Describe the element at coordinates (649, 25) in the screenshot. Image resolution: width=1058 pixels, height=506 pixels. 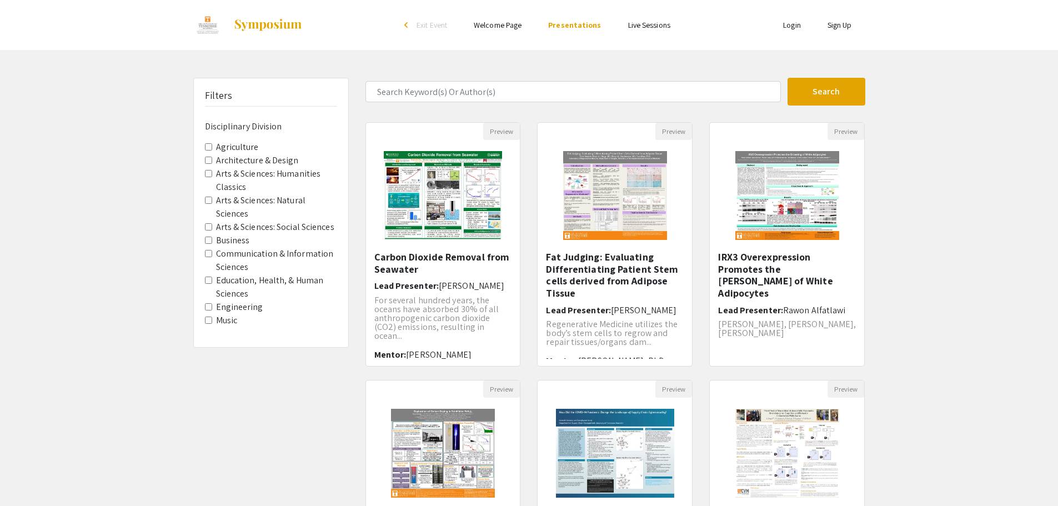
I see `a: Live Sessions` at that location.